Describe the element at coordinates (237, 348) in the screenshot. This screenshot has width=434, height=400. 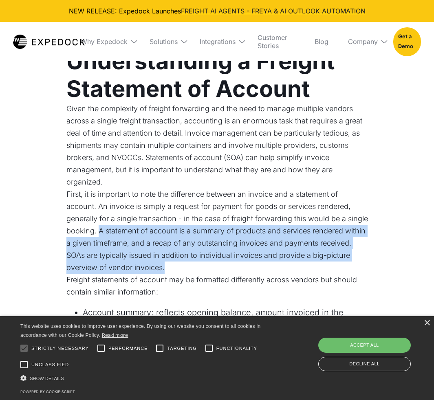
I see `span: Functionality` at that location.